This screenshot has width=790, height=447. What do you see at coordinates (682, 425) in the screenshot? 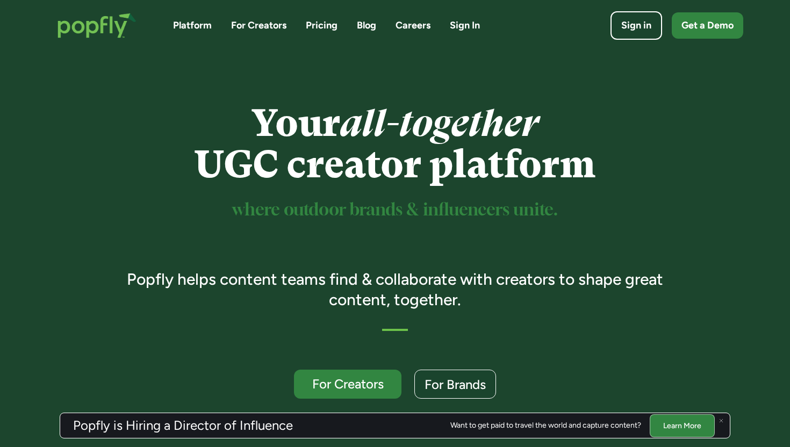
I see `a: Learn More` at bounding box center [682, 425].